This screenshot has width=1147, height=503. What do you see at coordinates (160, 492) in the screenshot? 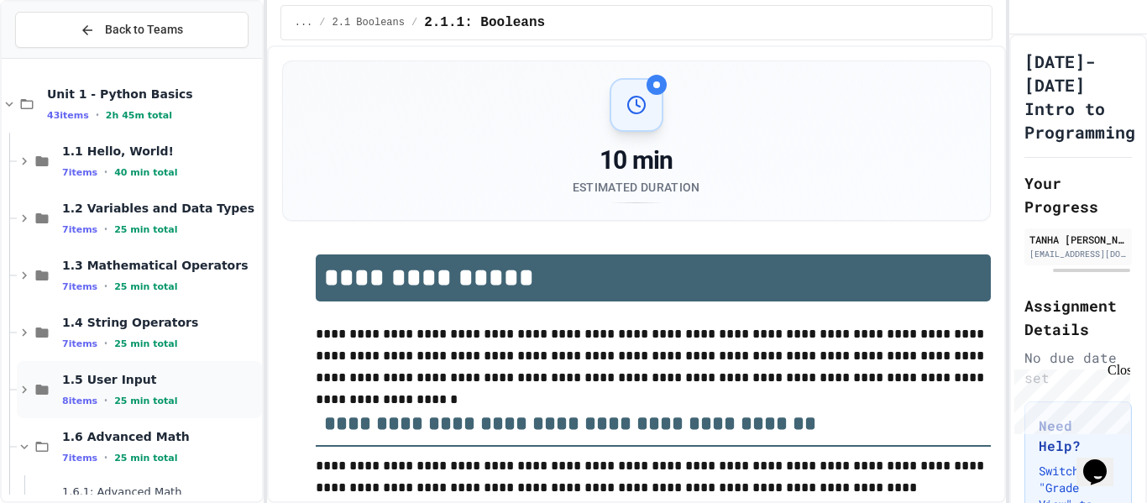
I see `span: 1.6.1: Advanced Math` at bounding box center [160, 492].